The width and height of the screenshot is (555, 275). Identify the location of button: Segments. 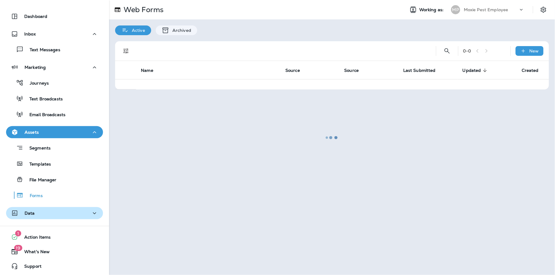
(54, 147).